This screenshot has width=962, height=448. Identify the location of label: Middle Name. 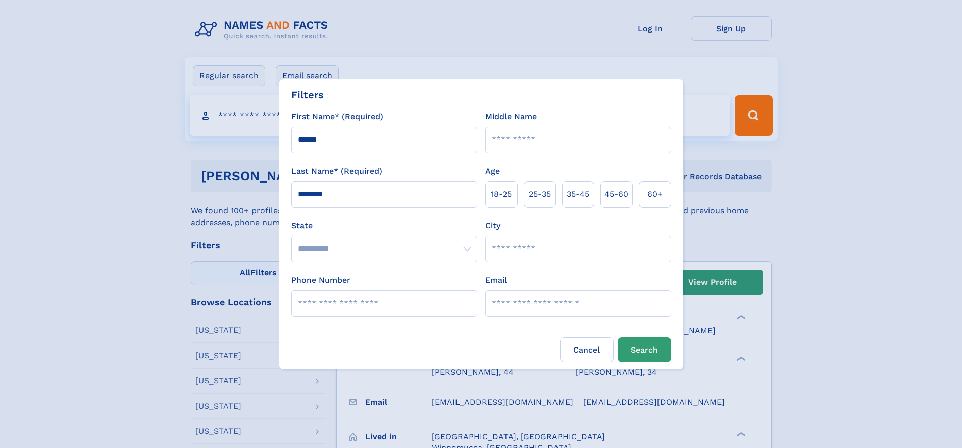
(511, 117).